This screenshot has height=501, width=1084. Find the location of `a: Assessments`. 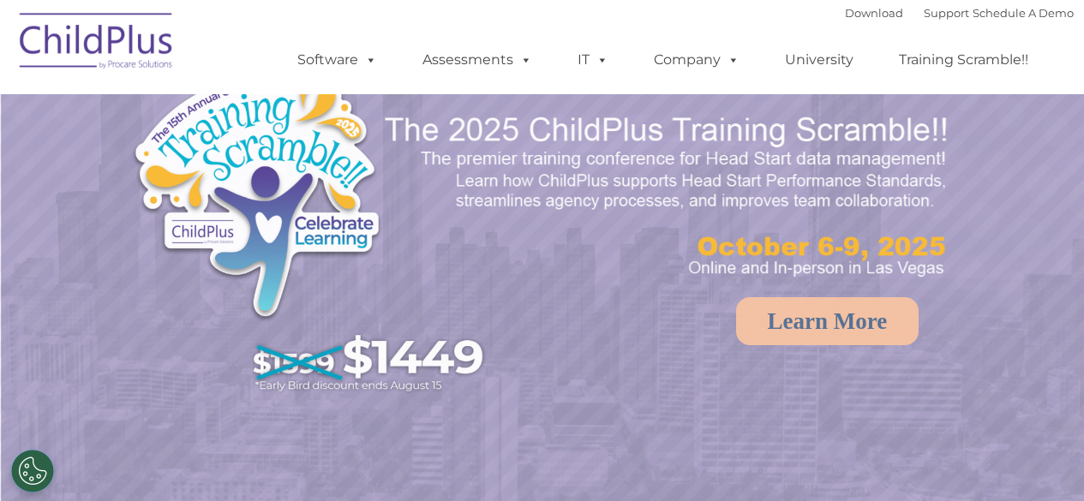

a: Assessments is located at coordinates (477, 60).